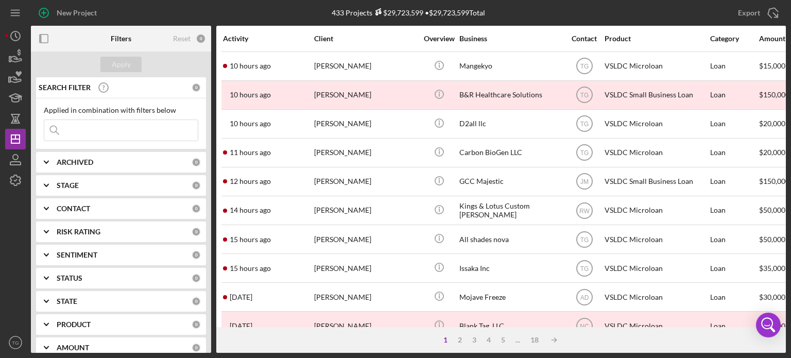 Image resolution: width=791 pixels, height=358 pixels. Describe the element at coordinates (511, 181) in the screenshot. I see `div: GCC Majestic` at that location.